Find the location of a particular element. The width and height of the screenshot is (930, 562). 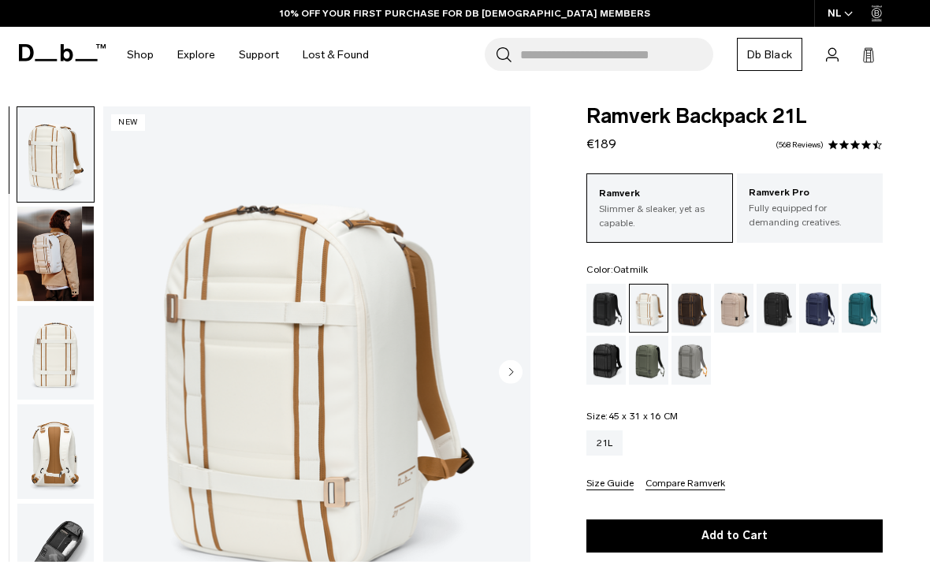

p: Fully equipped for demanding creatives. is located at coordinates (809, 215).